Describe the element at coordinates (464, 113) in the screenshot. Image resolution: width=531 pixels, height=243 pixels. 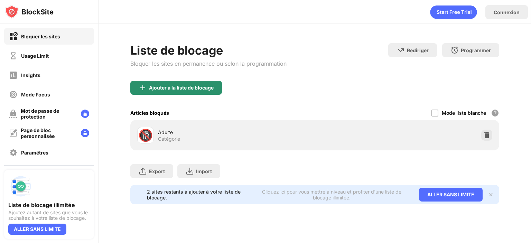
I see `div: Mode liste blanche` at that location.